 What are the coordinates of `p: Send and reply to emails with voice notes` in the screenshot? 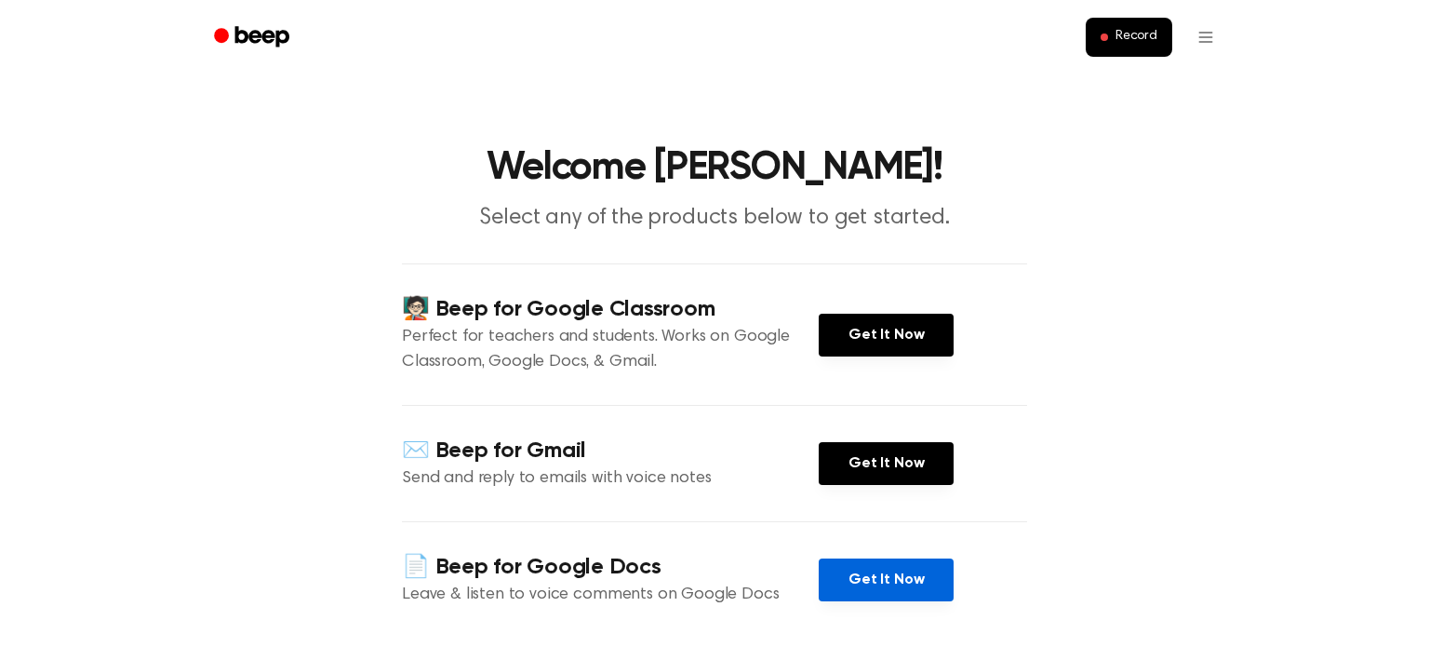 It's located at (611, 478).